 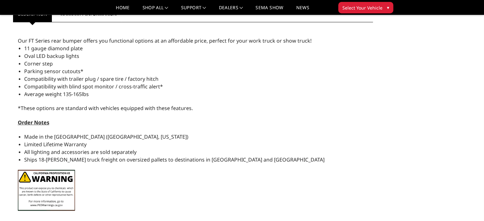 I want to click on span: Oval LED backup lights, so click(x=52, y=56).